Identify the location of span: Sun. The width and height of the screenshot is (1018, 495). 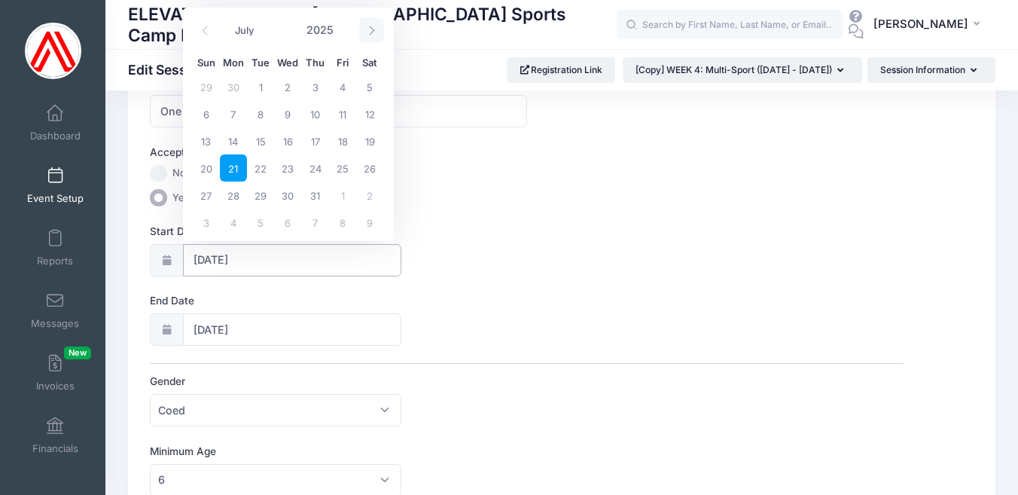
(206, 62).